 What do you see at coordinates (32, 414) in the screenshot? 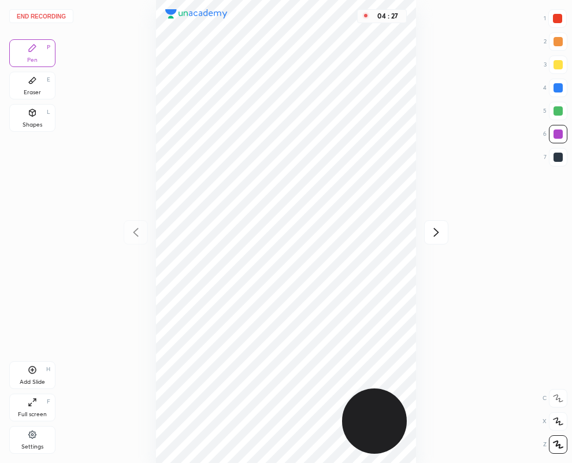
I see `div: Full screen` at bounding box center [32, 414].